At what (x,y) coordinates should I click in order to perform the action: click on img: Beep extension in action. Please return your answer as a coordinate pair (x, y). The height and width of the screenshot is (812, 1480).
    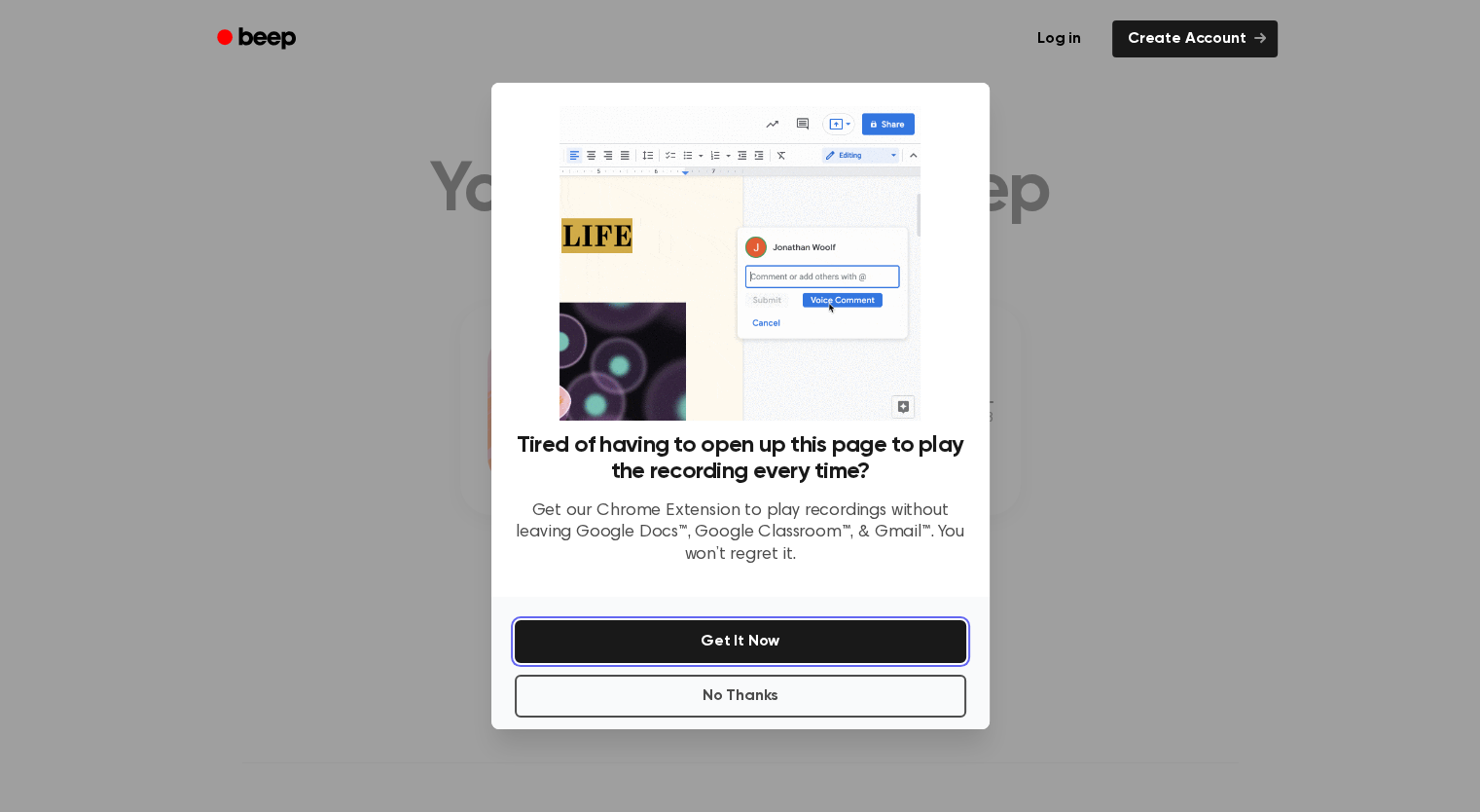
    Looking at the image, I should click on (740, 263).